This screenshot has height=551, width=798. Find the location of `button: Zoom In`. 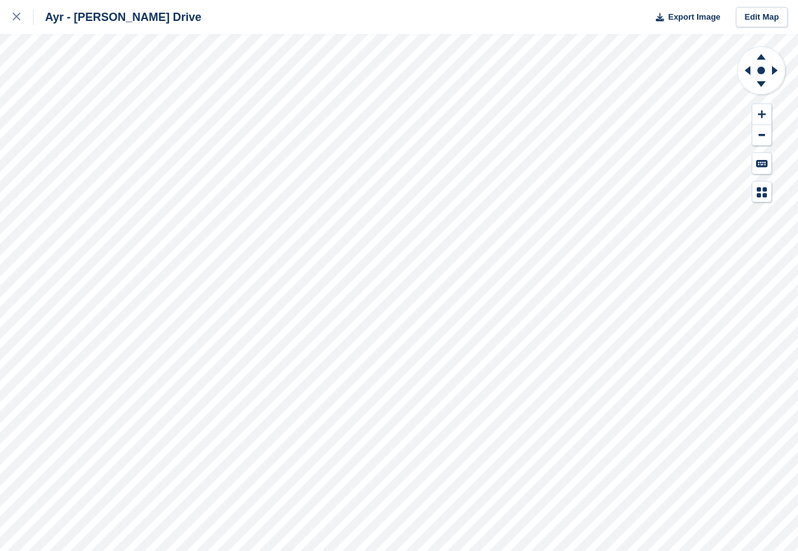

button: Zoom In is located at coordinates (762, 114).